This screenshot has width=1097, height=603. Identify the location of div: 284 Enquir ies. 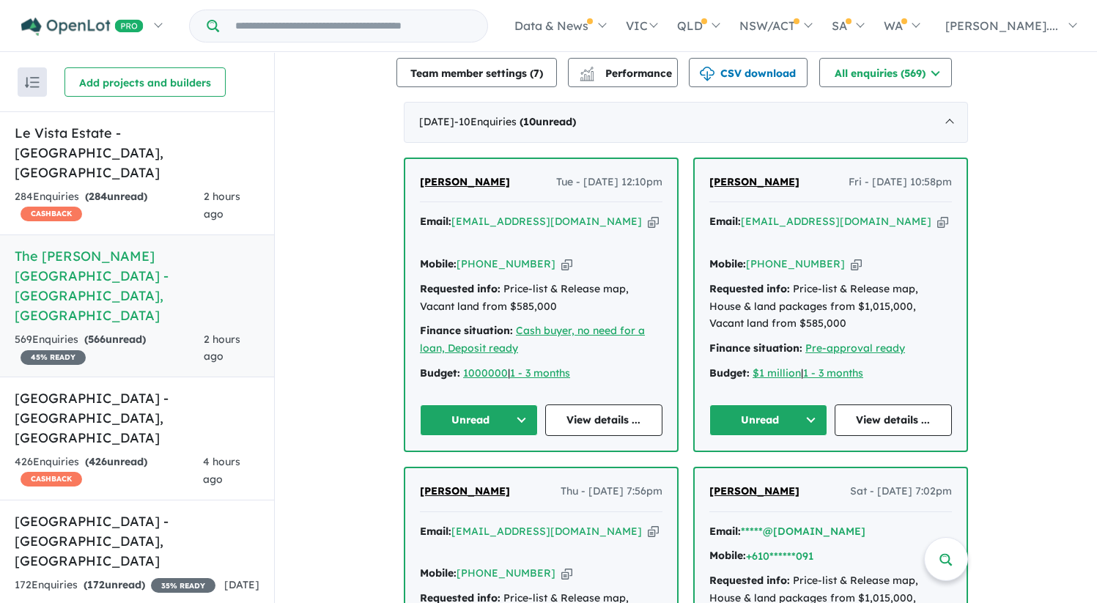
(109, 206).